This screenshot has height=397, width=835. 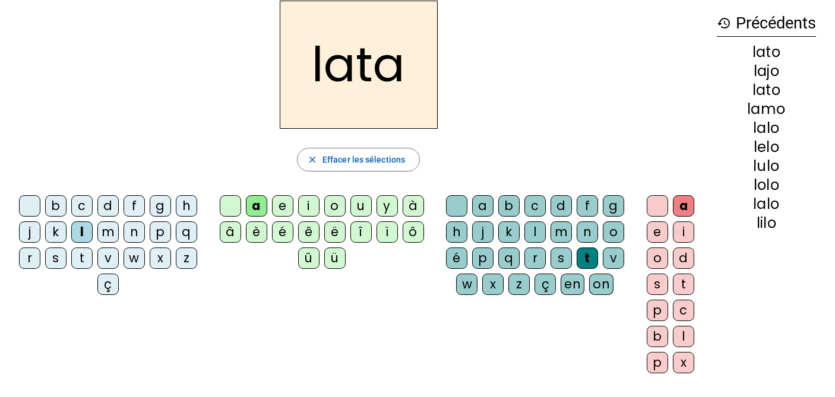 What do you see at coordinates (766, 166) in the screenshot?
I see `div: lulo` at bounding box center [766, 166].